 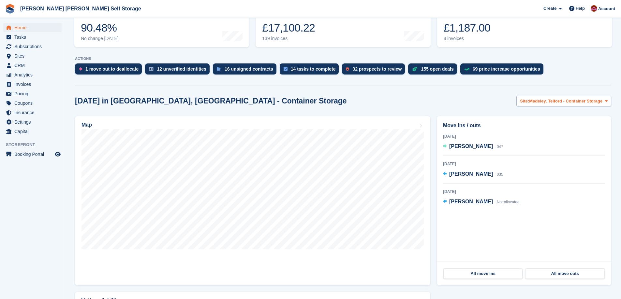 What do you see at coordinates (564, 274) in the screenshot?
I see `a: All move outs` at bounding box center [564, 274].